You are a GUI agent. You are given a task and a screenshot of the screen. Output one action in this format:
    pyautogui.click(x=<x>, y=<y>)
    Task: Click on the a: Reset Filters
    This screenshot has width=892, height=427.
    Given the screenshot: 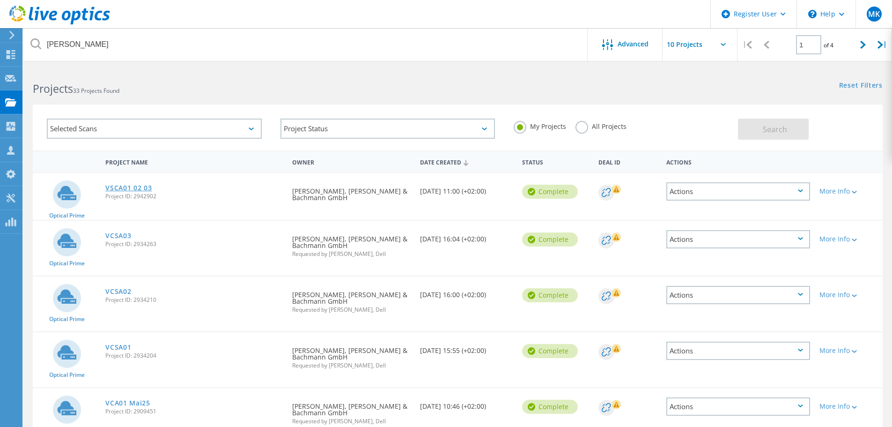 What is the action you would take?
    pyautogui.click(x=861, y=86)
    